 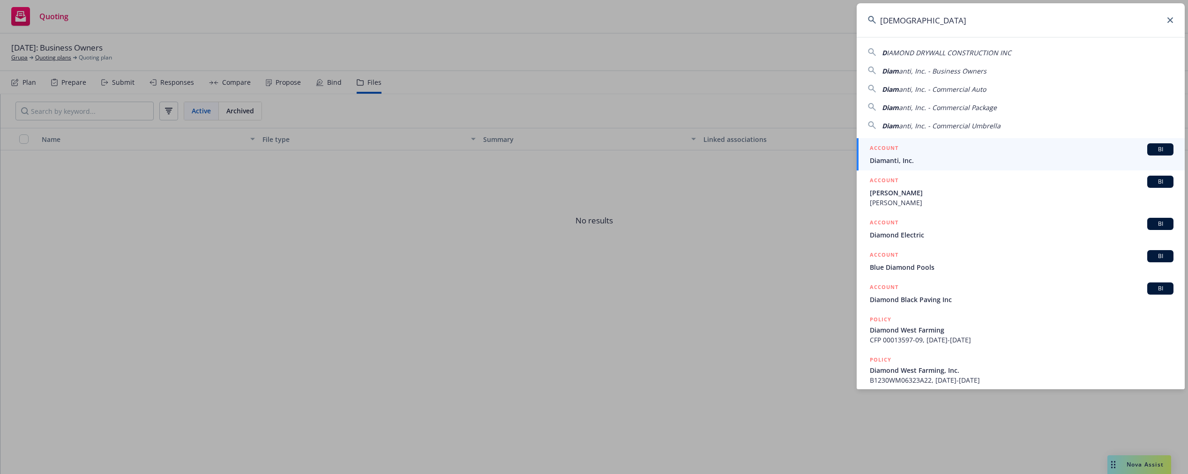 What do you see at coordinates (1021, 229) in the screenshot?
I see `a: ACCOUNTBIDiamond Electric` at bounding box center [1021, 229].